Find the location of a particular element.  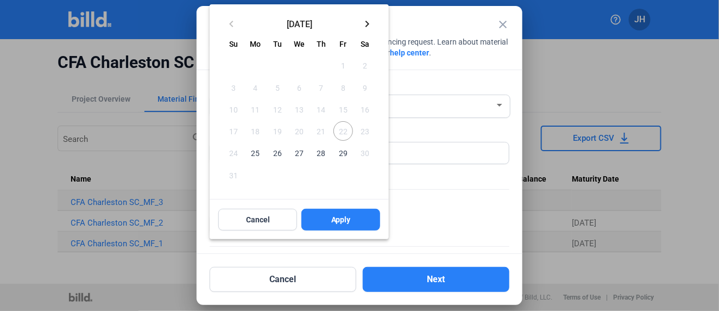

td: AUG is located at coordinates (277, 65).